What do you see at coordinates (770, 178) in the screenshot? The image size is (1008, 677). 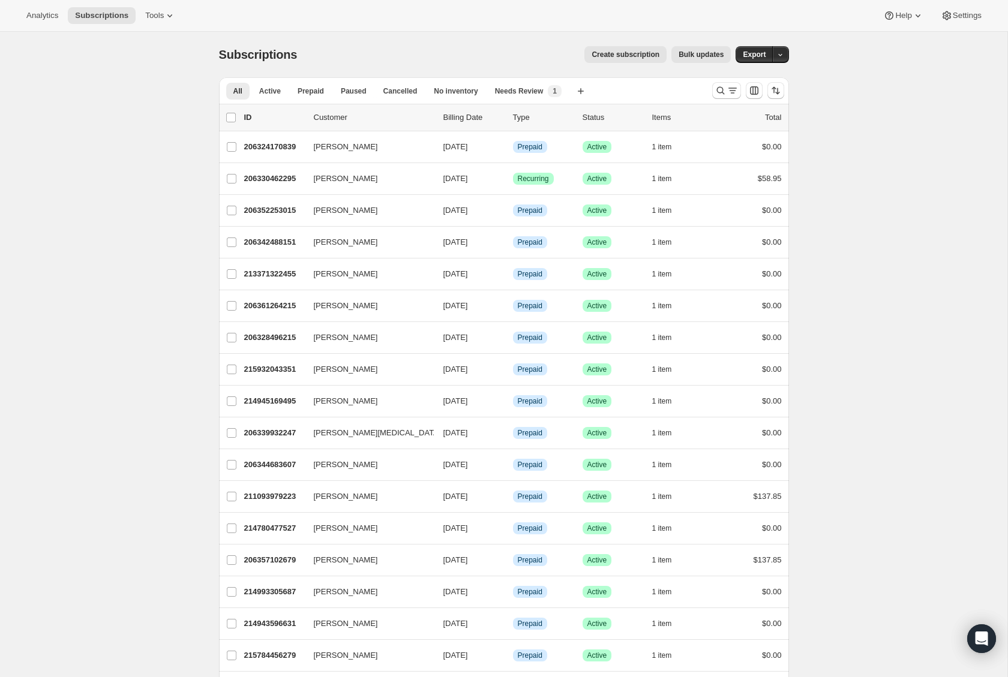 I see `span: $58.95` at bounding box center [770, 178].